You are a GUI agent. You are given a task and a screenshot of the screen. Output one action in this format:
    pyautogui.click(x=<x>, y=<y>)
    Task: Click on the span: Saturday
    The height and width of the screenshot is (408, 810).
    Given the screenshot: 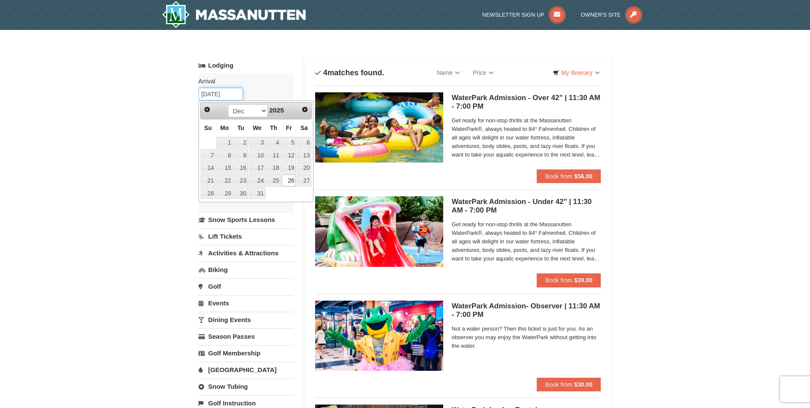 What is the action you would take?
    pyautogui.click(x=304, y=128)
    